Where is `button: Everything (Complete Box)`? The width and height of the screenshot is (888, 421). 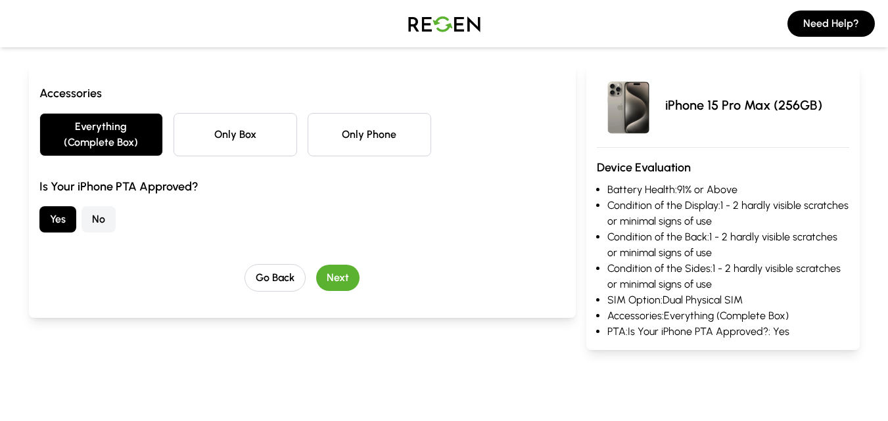 button: Everything (Complete Box) is located at coordinates (101, 135).